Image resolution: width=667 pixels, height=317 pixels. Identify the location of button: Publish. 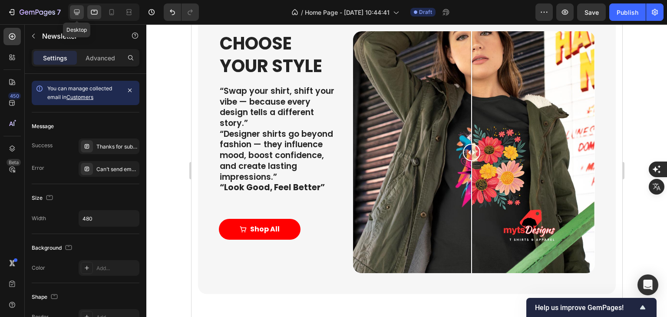
(628, 12).